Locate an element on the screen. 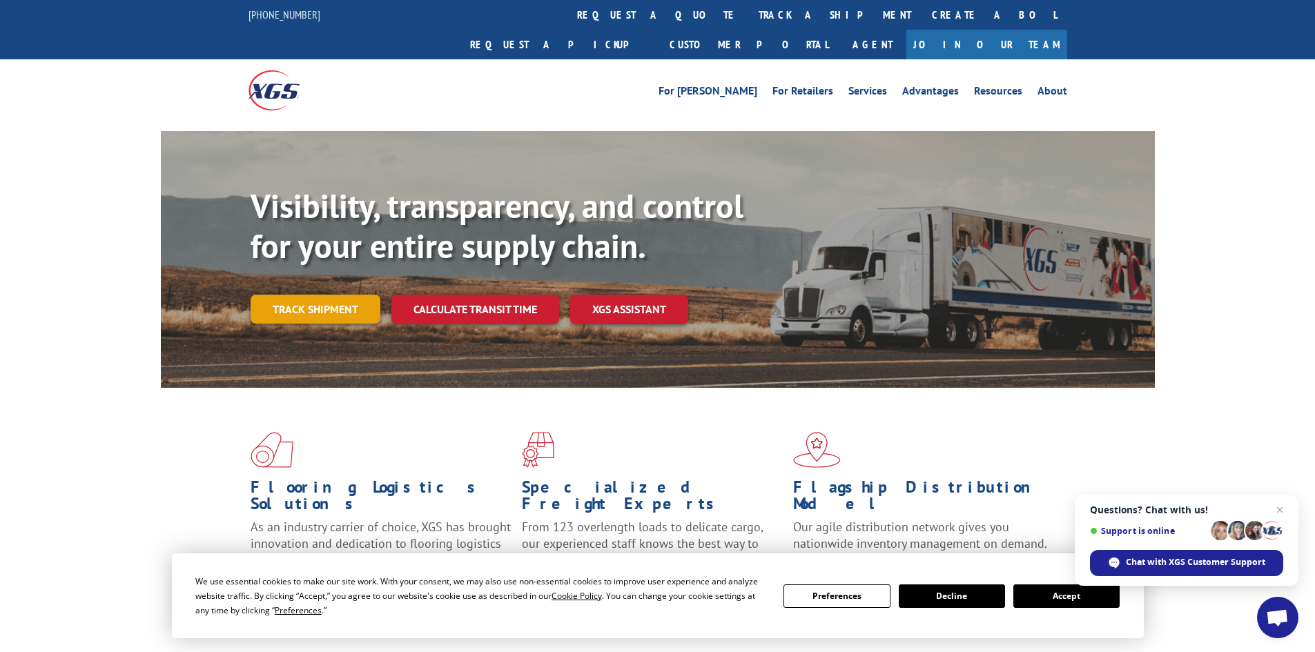  b: Visibility, transparency, and control for your entire supply chain. is located at coordinates (497, 226).